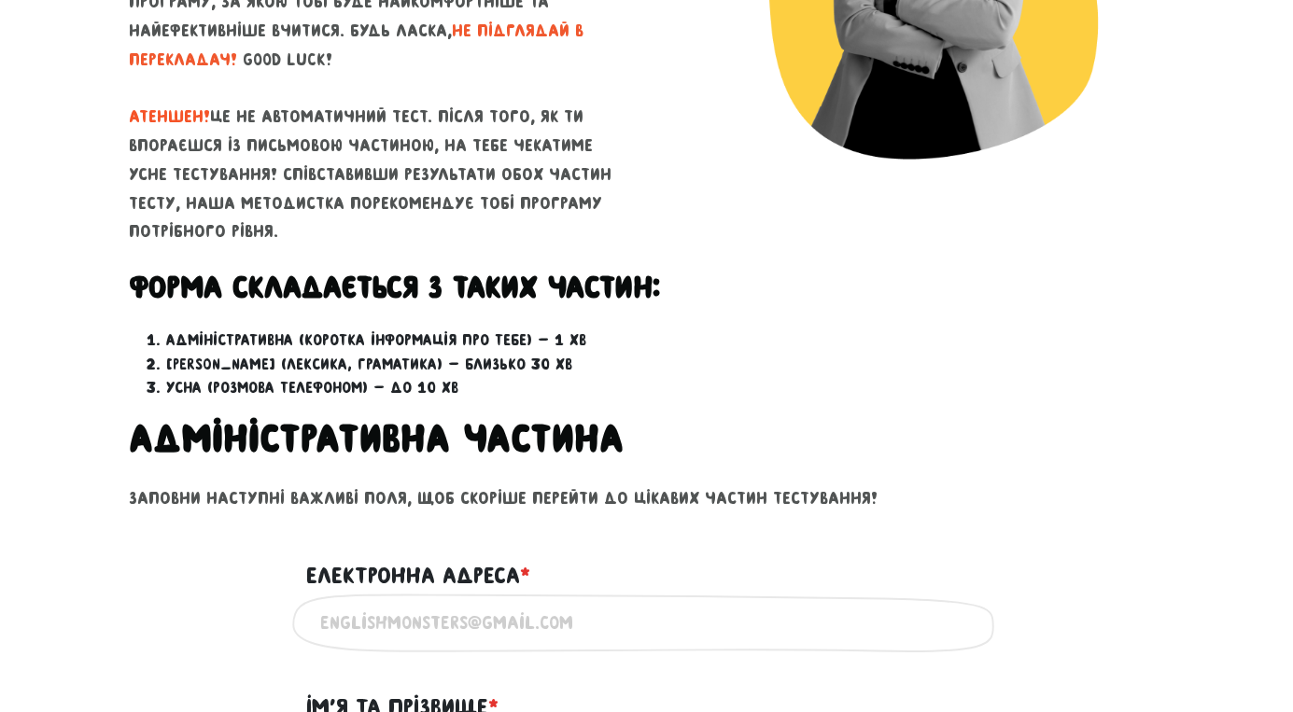 This screenshot has height=712, width=1293. I want to click on span: не підглядай в перекладач!, so click(356, 45).